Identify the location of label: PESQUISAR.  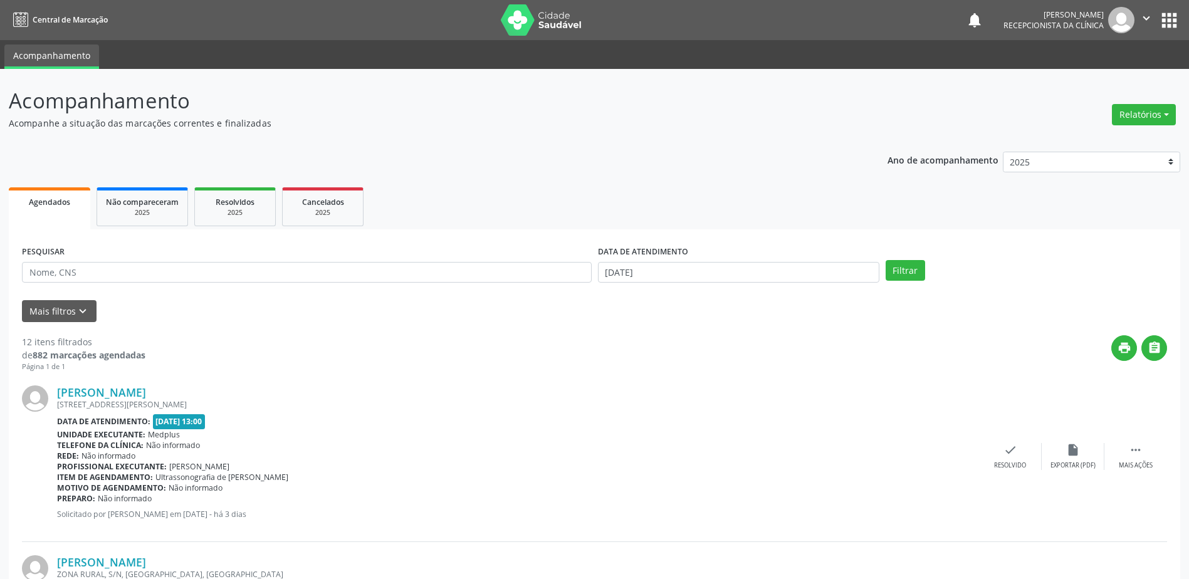
(43, 252).